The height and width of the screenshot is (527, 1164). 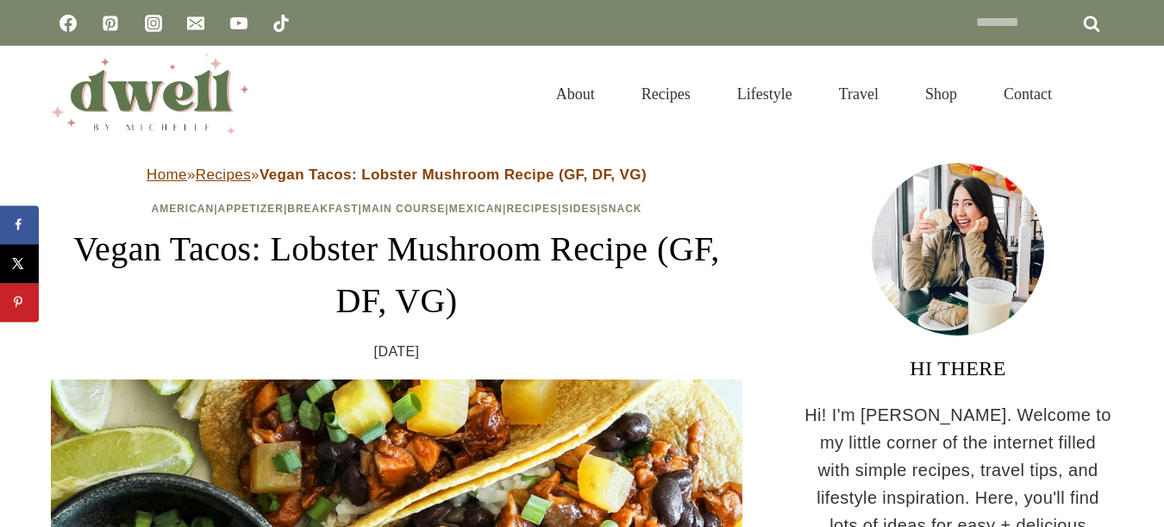 What do you see at coordinates (110, 23) in the screenshot?
I see `a: Pinterest` at bounding box center [110, 23].